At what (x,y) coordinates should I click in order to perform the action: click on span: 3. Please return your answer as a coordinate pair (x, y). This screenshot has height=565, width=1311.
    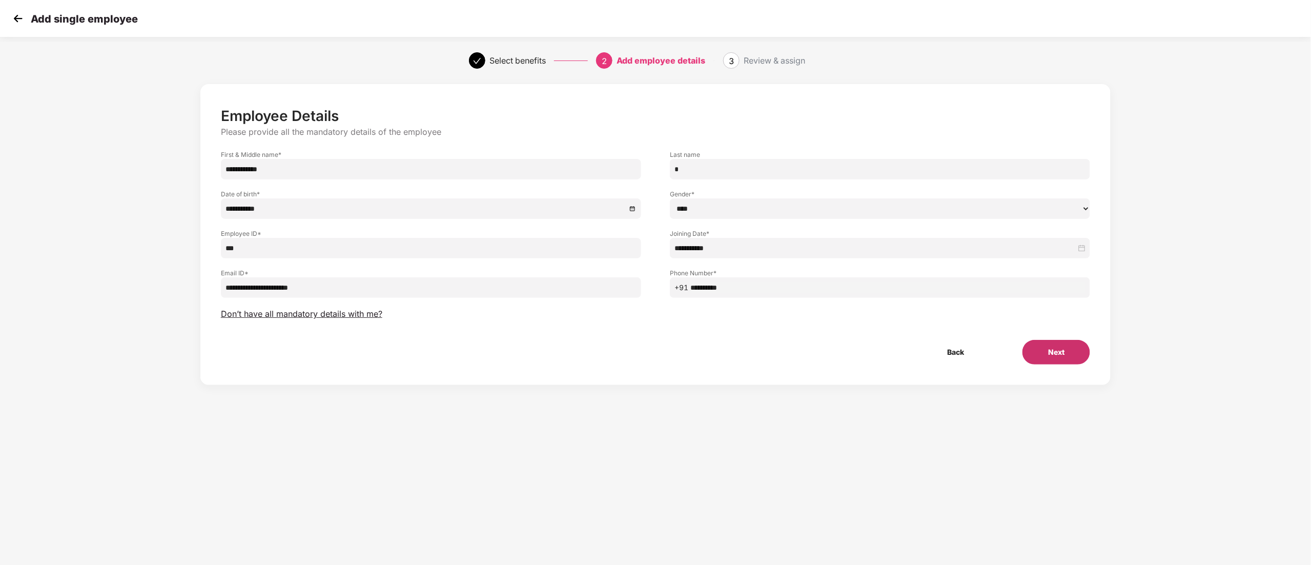
    Looking at the image, I should click on (731, 61).